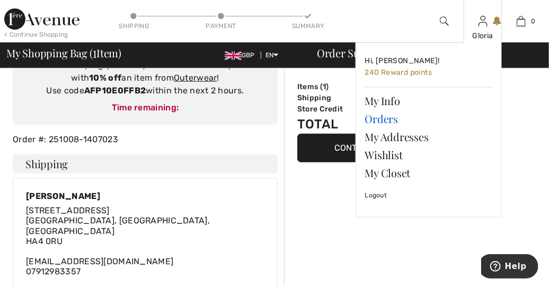 The image size is (549, 286). I want to click on a: Logout, so click(429, 195).